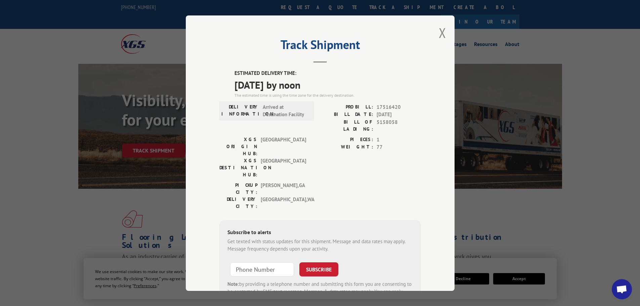 The width and height of the screenshot is (640, 306). I want to click on label: BILL OF LADING:, so click(347, 125).